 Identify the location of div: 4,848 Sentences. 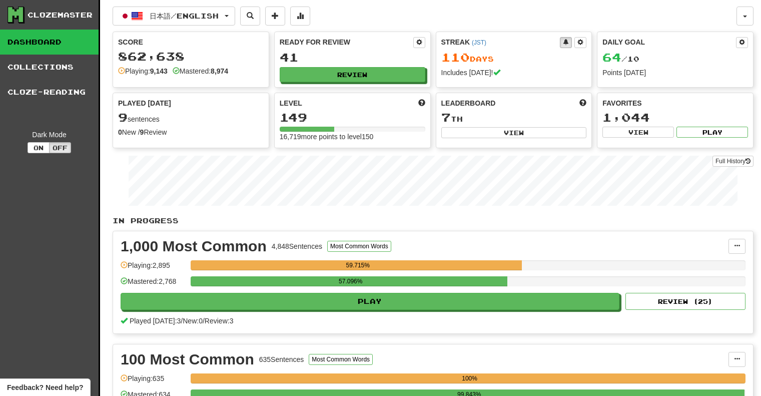
(297, 246).